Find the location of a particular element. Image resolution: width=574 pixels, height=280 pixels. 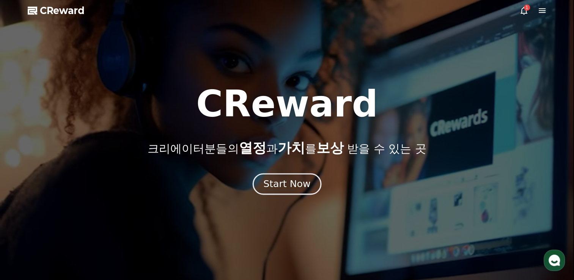

p: 크리에이터분들의 과 를 받을 수 있는 곳 is located at coordinates (287, 148).